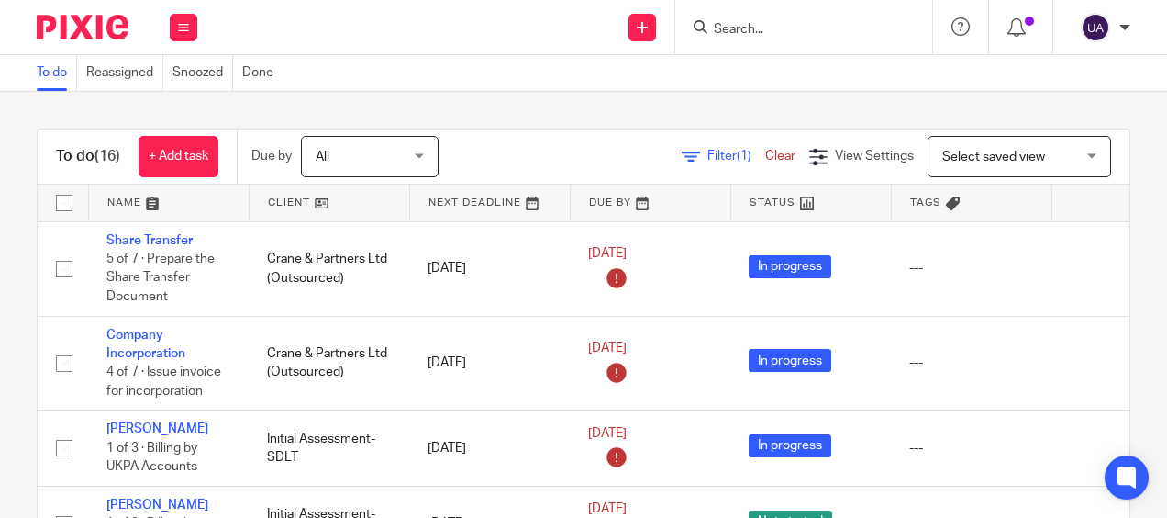  Describe the element at coordinates (57, 73) in the screenshot. I see `a: To do` at that location.